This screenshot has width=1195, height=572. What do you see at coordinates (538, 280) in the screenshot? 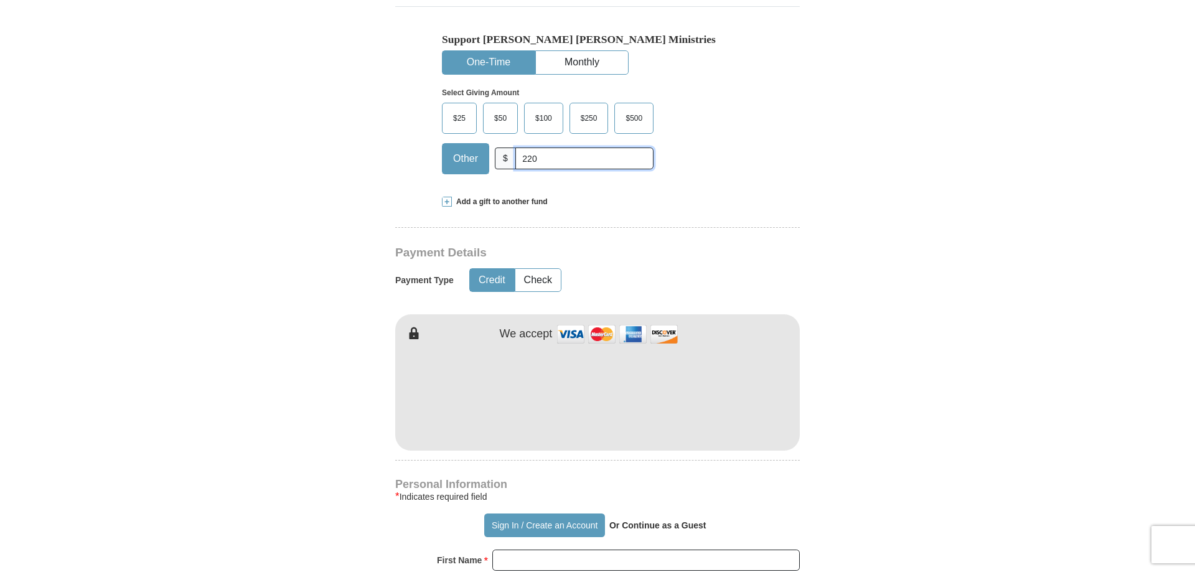
I see `button: Check` at bounding box center [538, 280].